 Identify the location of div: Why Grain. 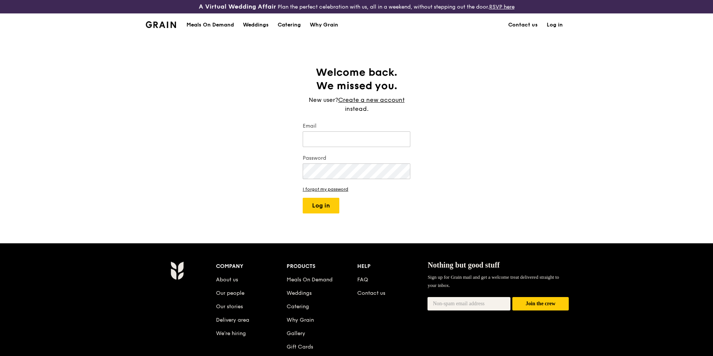
(324, 25).